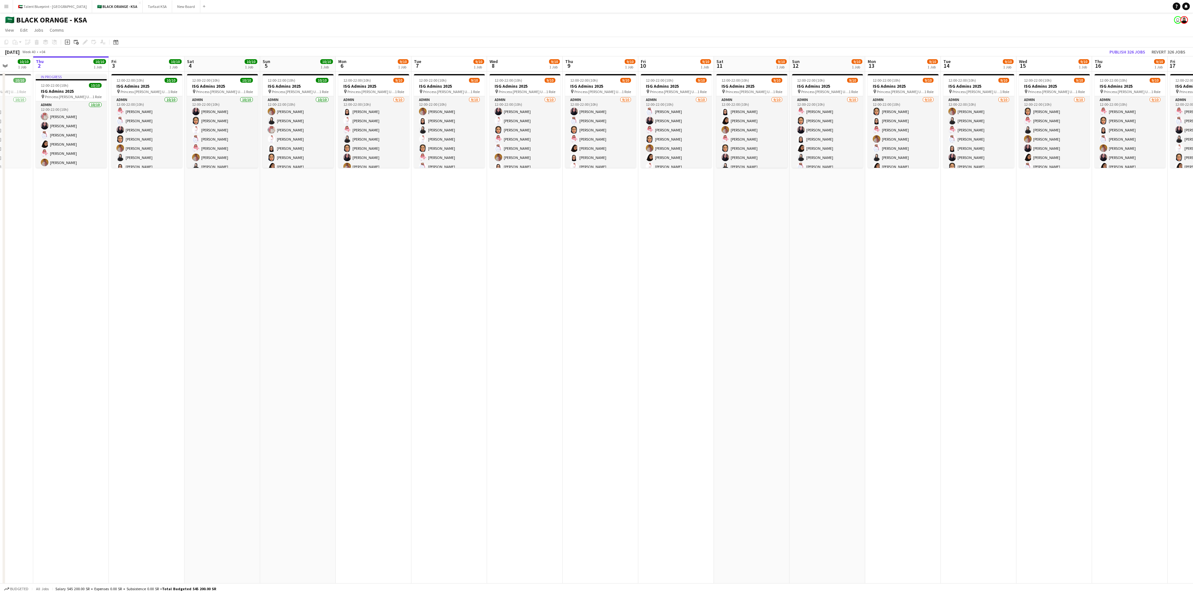  Describe the element at coordinates (39, 30) in the screenshot. I see `a: Jobs` at that location.